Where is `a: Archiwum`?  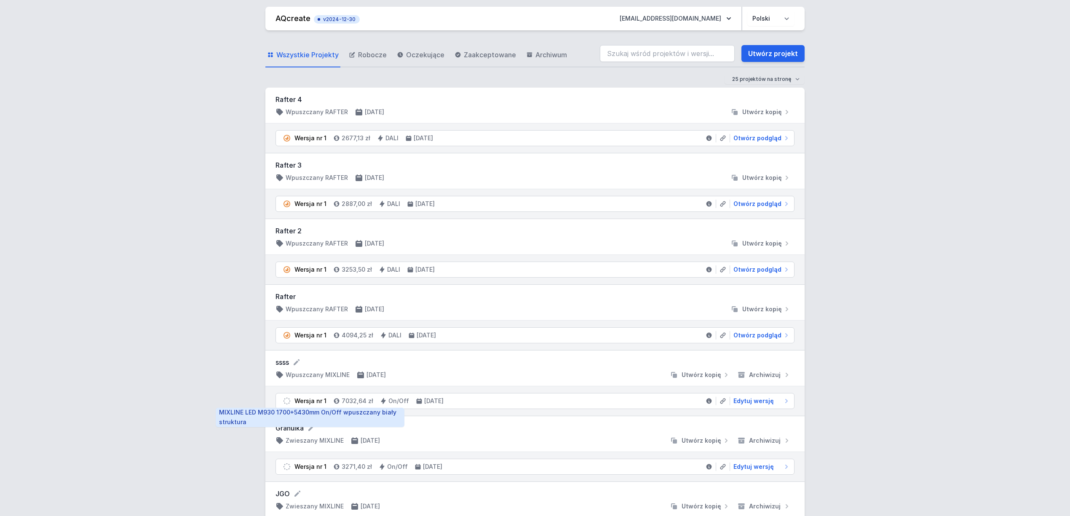
a: Archiwum is located at coordinates (547, 55).